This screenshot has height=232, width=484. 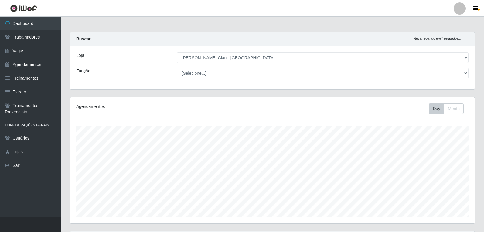 What do you see at coordinates (23, 8) in the screenshot?
I see `img: CoreUI Logo` at bounding box center [23, 8].